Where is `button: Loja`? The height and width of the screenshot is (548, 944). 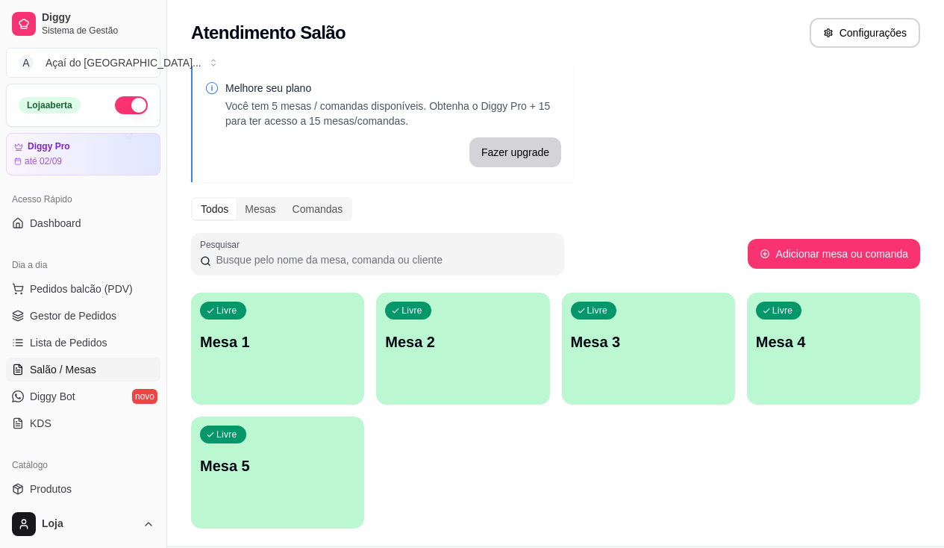 button: Loja is located at coordinates (83, 524).